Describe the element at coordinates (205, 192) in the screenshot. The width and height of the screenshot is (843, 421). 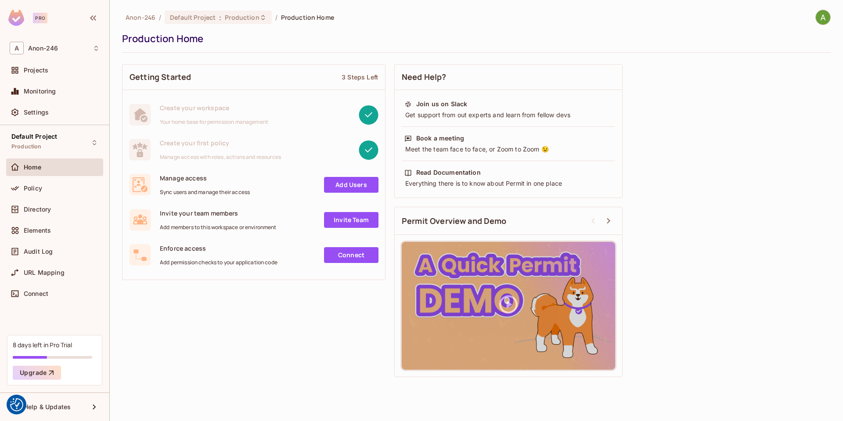
I see `span: Sync users and manage their access` at that location.